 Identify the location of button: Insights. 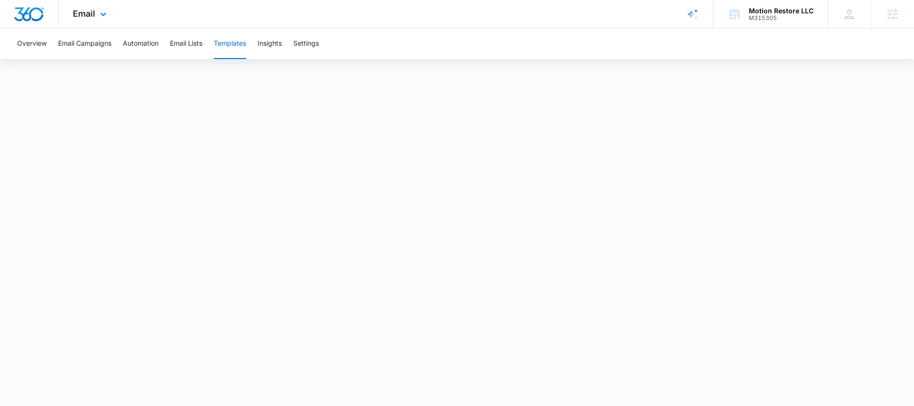
(270, 44).